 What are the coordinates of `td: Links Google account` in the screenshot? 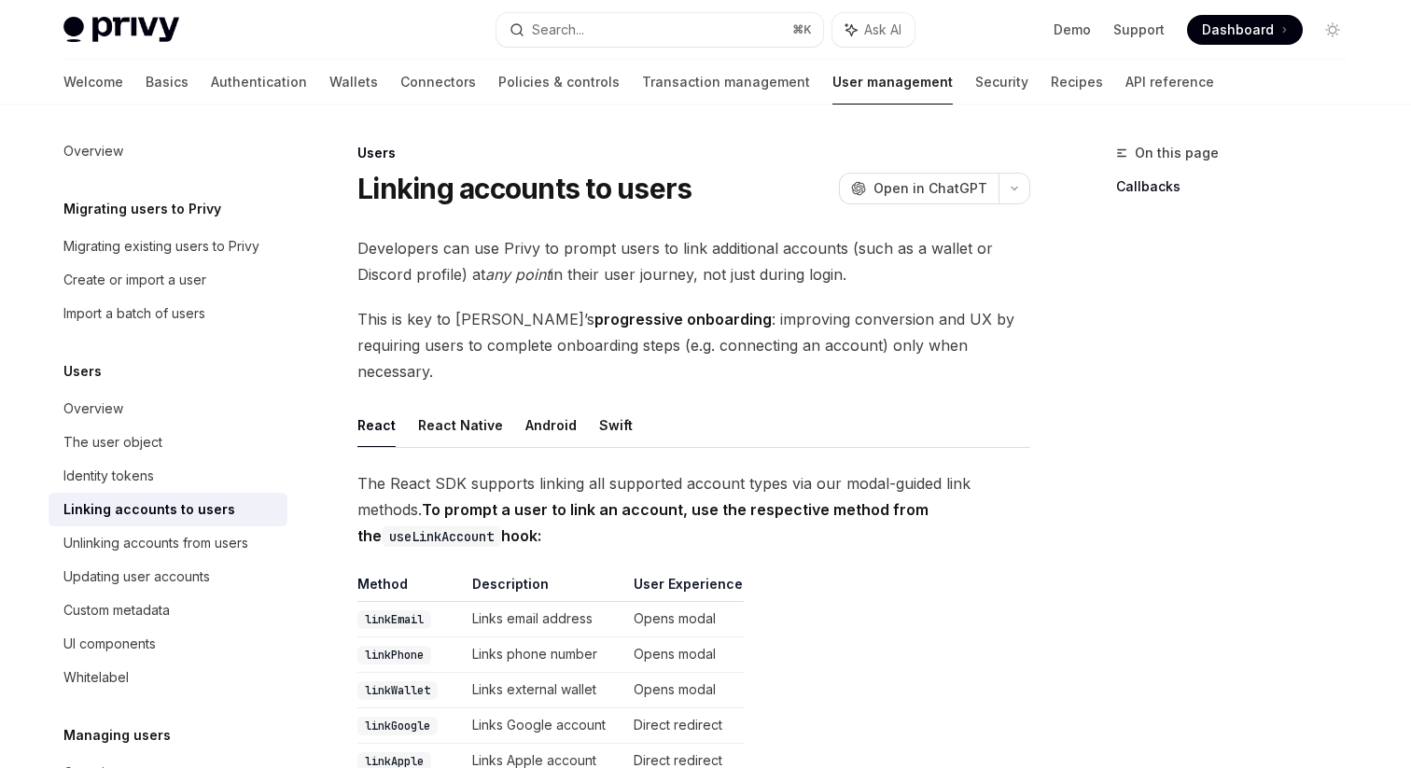 It's located at (545, 726).